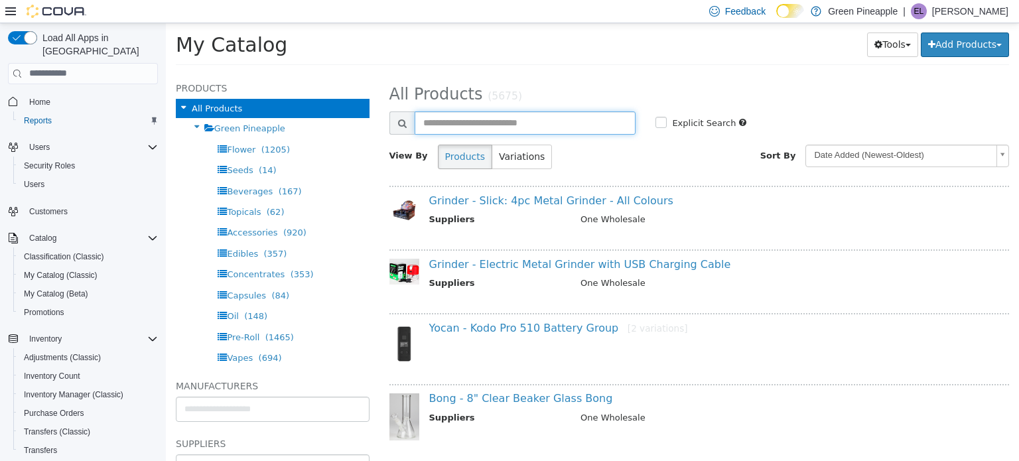 The height and width of the screenshot is (461, 1019). Describe the element at coordinates (64, 257) in the screenshot. I see `a: Classification (Classic)` at that location.